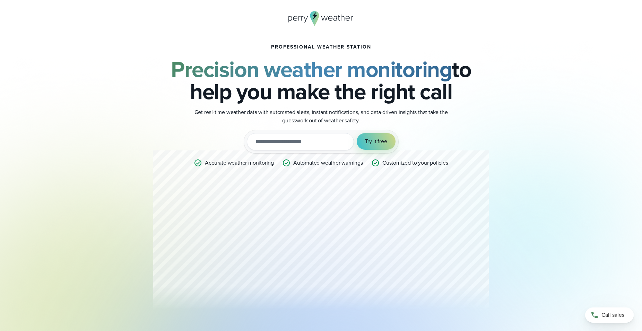 Image resolution: width=642 pixels, height=331 pixels. What do you see at coordinates (239, 163) in the screenshot?
I see `p: Accurate weather monitoring` at bounding box center [239, 163].